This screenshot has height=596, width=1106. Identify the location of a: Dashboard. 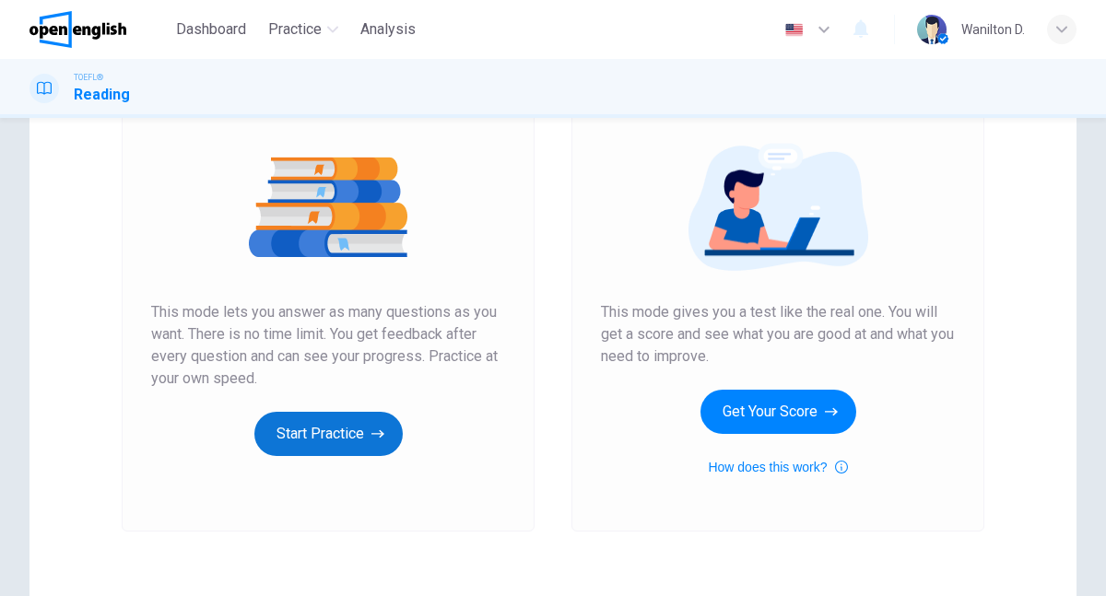
(211, 29).